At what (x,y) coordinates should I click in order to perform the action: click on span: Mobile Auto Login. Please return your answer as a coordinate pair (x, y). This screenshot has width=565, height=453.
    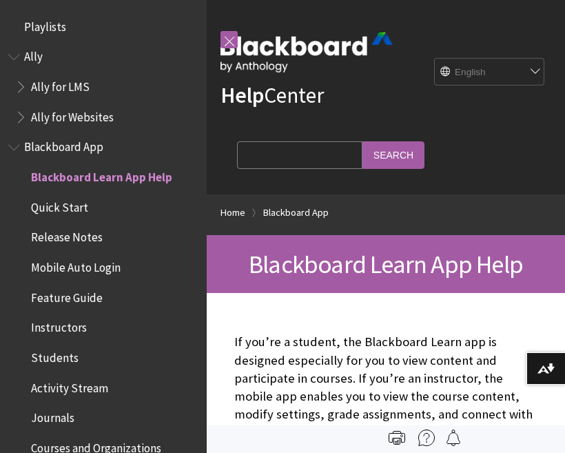
    Looking at the image, I should click on (76, 265).